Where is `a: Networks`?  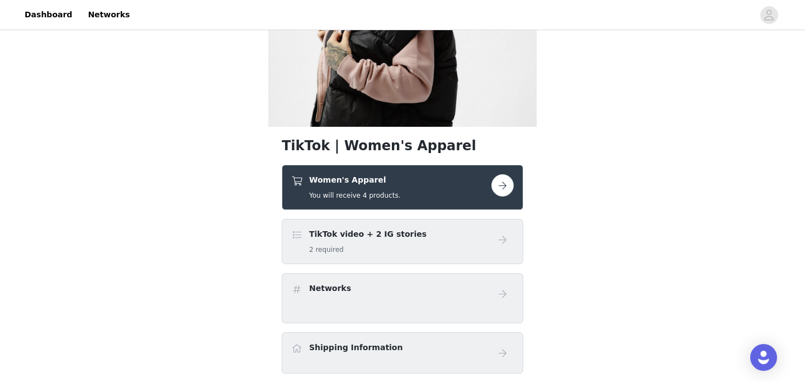 a: Networks is located at coordinates (108, 15).